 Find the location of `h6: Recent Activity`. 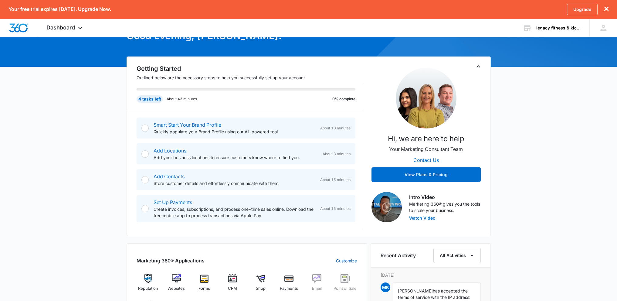

h6: Recent Activity is located at coordinates (398, 255).